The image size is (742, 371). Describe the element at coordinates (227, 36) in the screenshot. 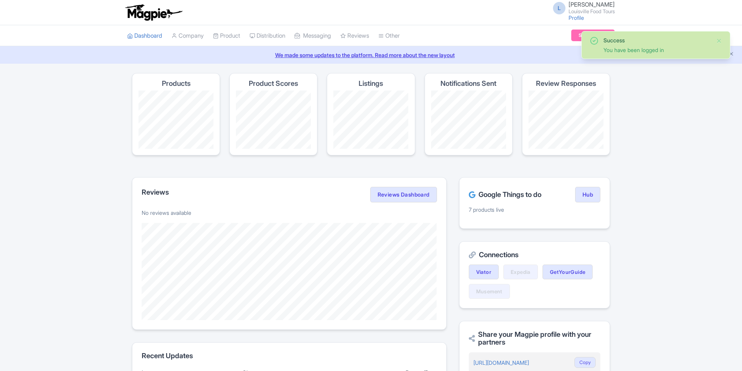

I see `a: Product` at that location.